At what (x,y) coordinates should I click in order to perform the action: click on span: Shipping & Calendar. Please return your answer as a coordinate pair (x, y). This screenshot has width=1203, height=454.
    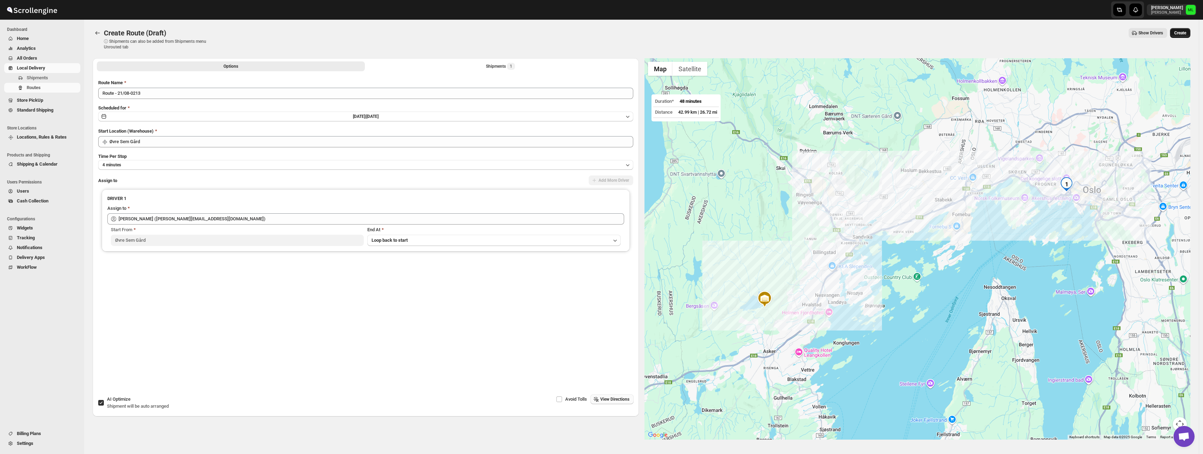
    Looking at the image, I should click on (37, 164).